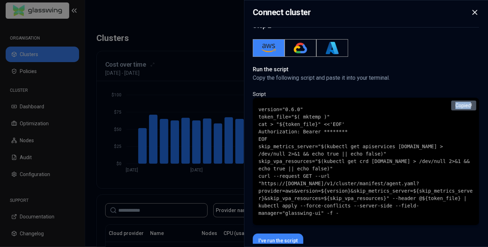  What do you see at coordinates (300, 48) in the screenshot?
I see `img: GKE` at bounding box center [300, 48].